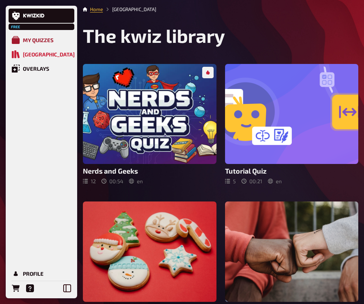 This screenshot has height=304, width=364. I want to click on a: Profile, so click(41, 274).